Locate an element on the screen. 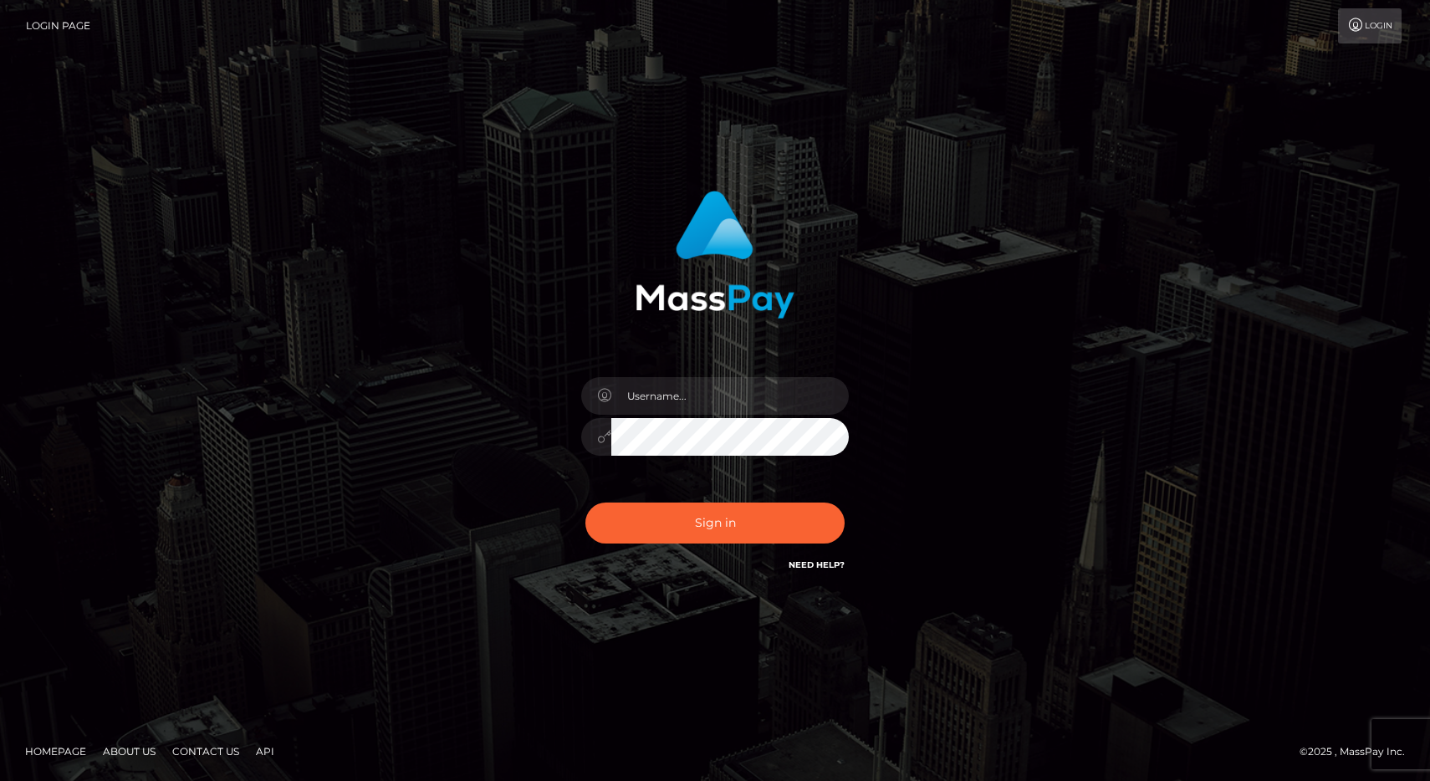  a: About Us is located at coordinates (129, 751).